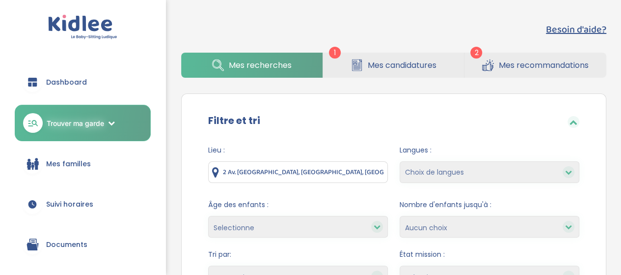 The image size is (621, 275). What do you see at coordinates (535, 65) in the screenshot?
I see `a: Mes recommandations` at bounding box center [535, 65].